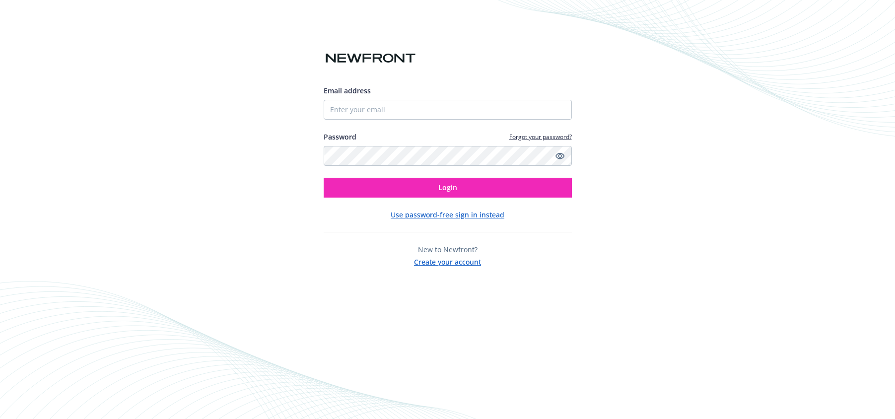 This screenshot has width=895, height=419. What do you see at coordinates (447, 260) in the screenshot?
I see `button: Create your account` at bounding box center [447, 260].